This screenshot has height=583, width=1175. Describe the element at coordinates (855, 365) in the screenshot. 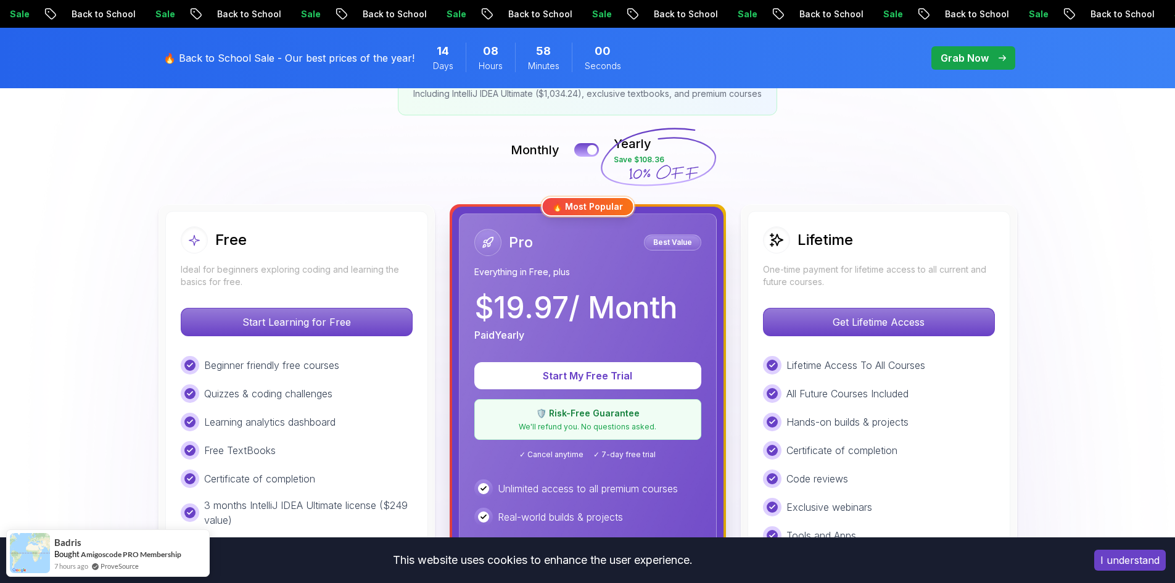

I see `p: Lifetime Access To All Courses` at that location.